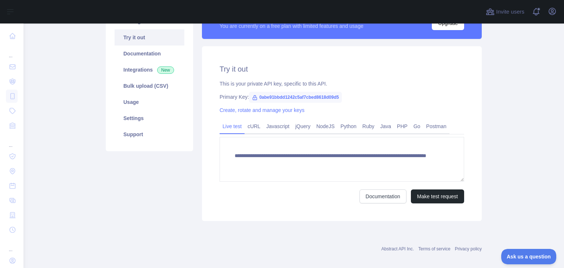 This screenshot has height=268, width=564. What do you see at coordinates (504, 12) in the screenshot?
I see `button: Invite users` at bounding box center [504, 12].